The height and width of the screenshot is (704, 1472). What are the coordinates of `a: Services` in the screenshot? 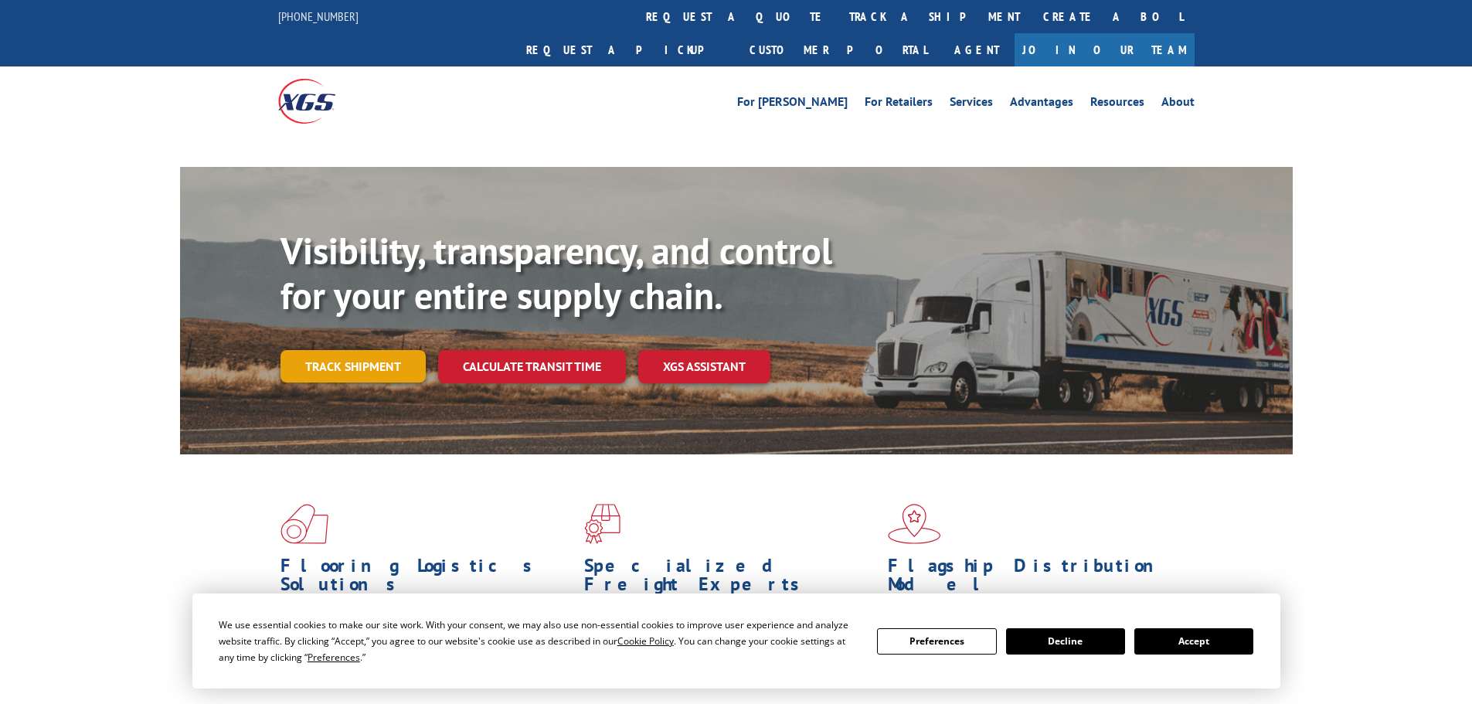 It's located at (972, 104).